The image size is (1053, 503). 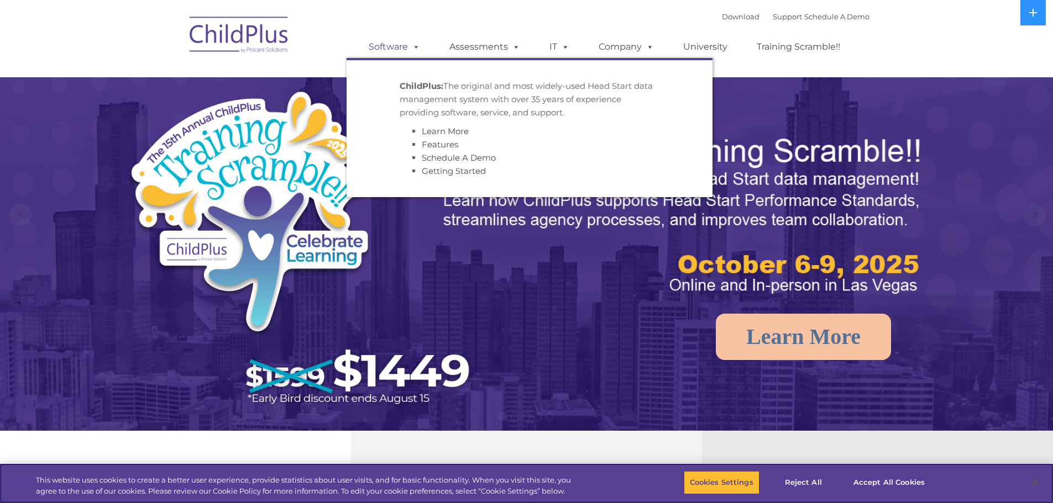 I want to click on button: Reject All, so click(x=803, y=483).